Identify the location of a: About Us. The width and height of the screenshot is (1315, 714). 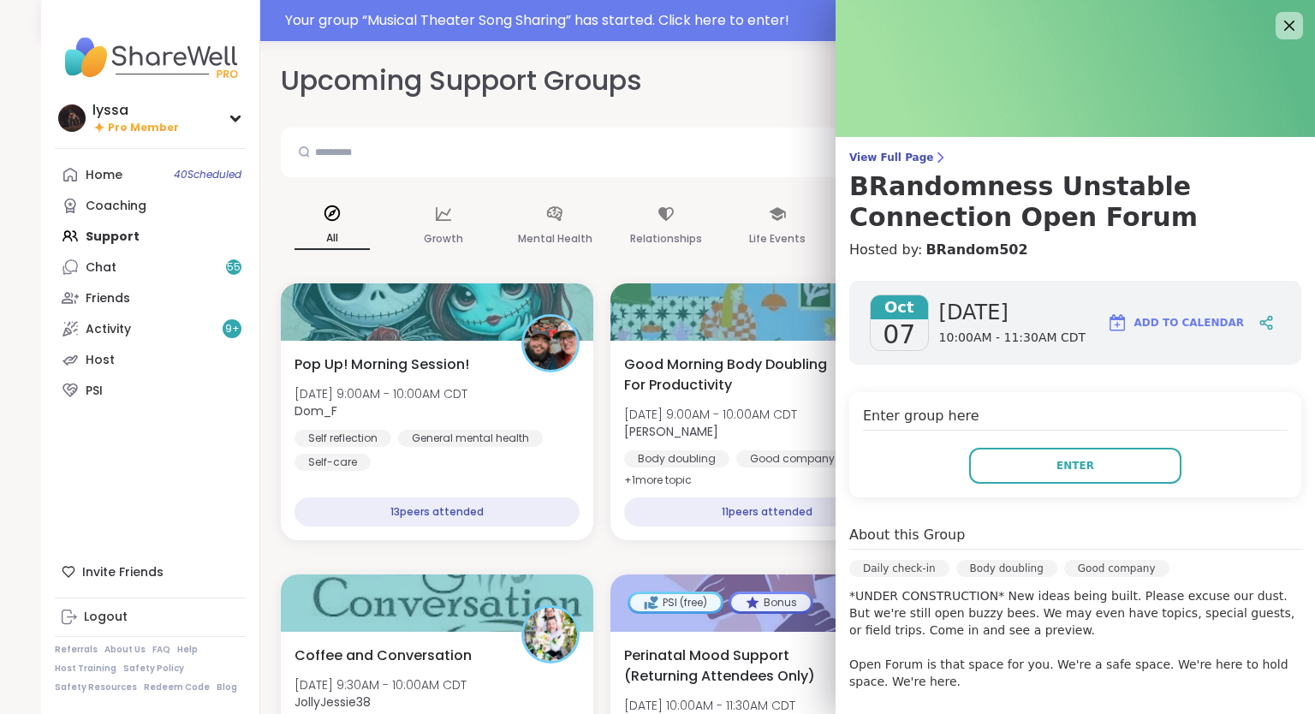
(125, 650).